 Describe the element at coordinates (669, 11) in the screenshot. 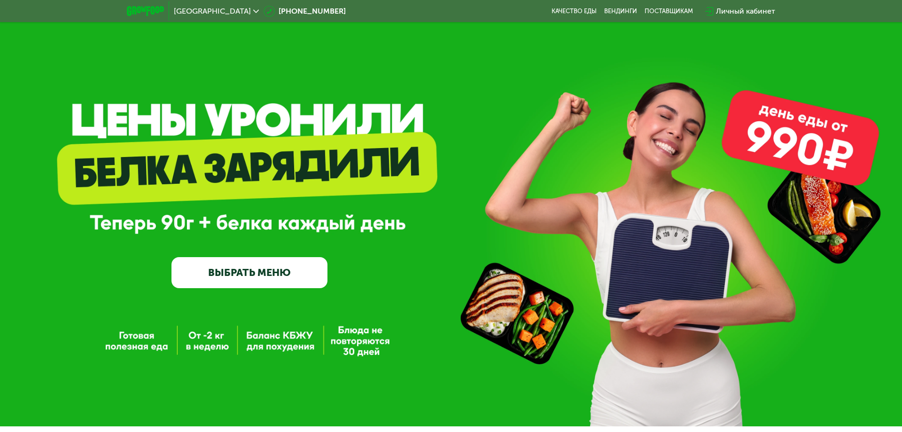

I see `div: поставщикам` at that location.